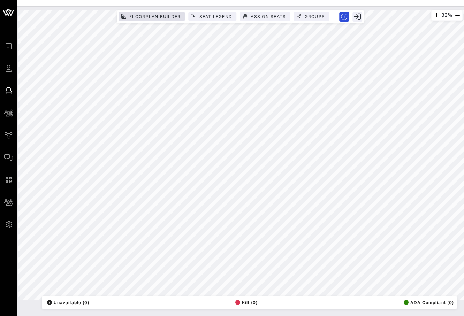 This screenshot has width=464, height=316. Describe the element at coordinates (311, 16) in the screenshot. I see `button: Groups` at that location.